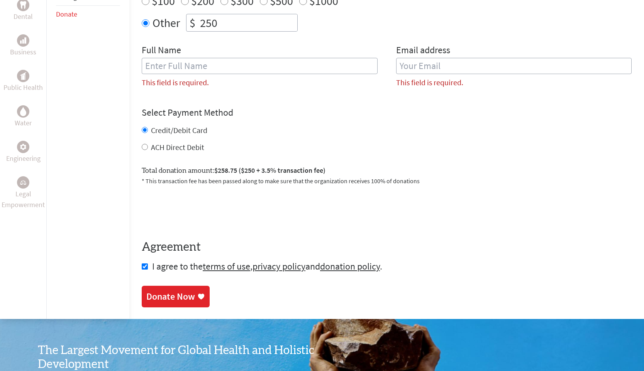  I want to click on img: Legal Empowerment, so click(23, 182).